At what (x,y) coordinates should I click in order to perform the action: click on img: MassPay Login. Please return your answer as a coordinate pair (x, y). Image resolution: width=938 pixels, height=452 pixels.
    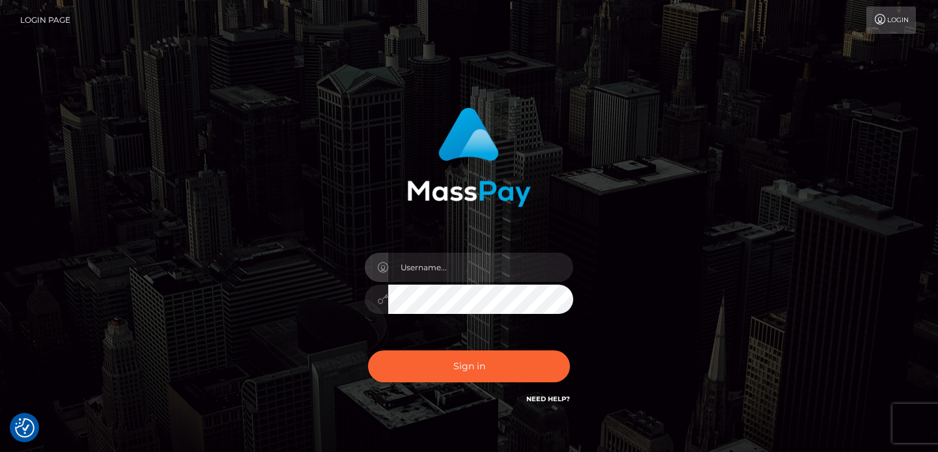
    Looking at the image, I should click on (469, 157).